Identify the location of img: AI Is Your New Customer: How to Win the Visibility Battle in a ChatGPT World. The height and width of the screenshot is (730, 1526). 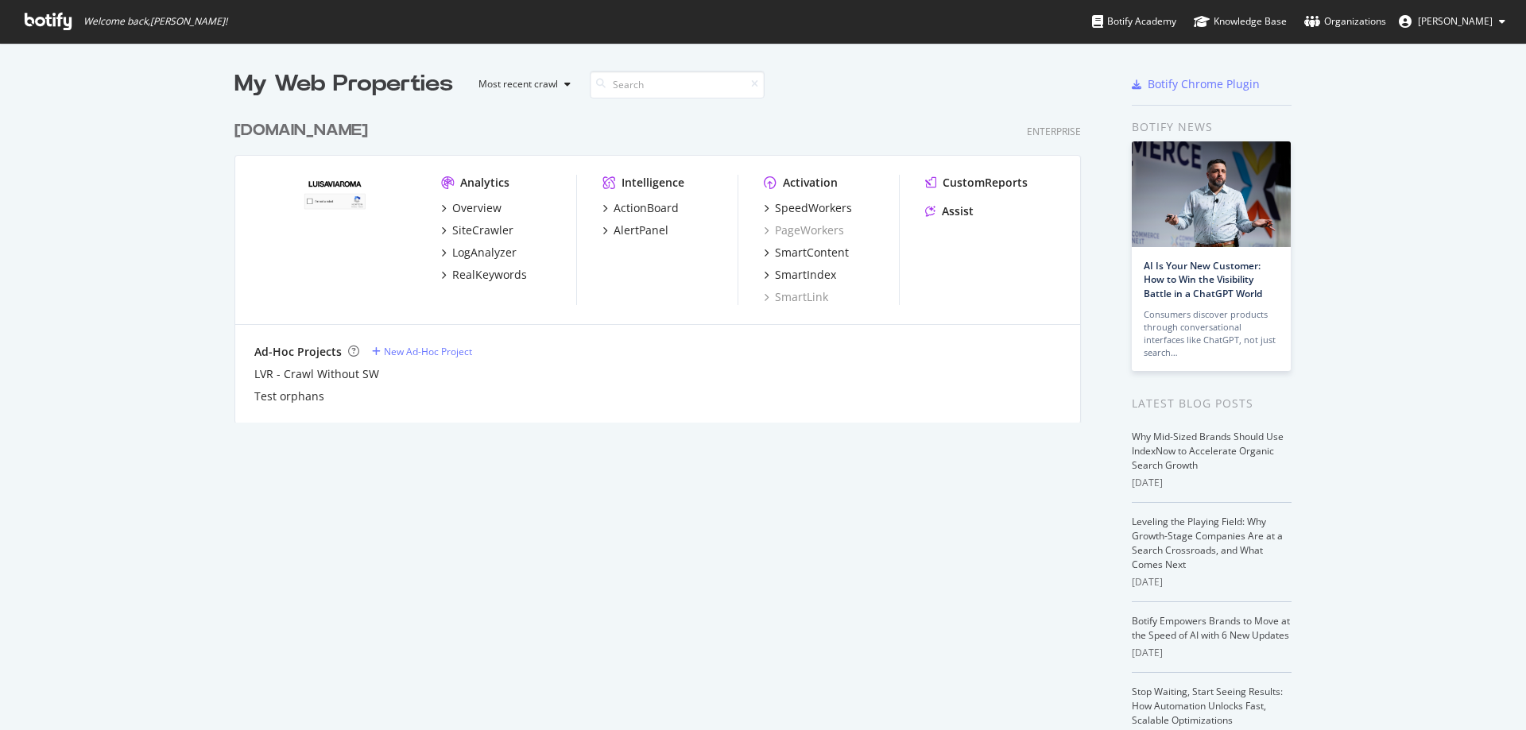
(1211, 194).